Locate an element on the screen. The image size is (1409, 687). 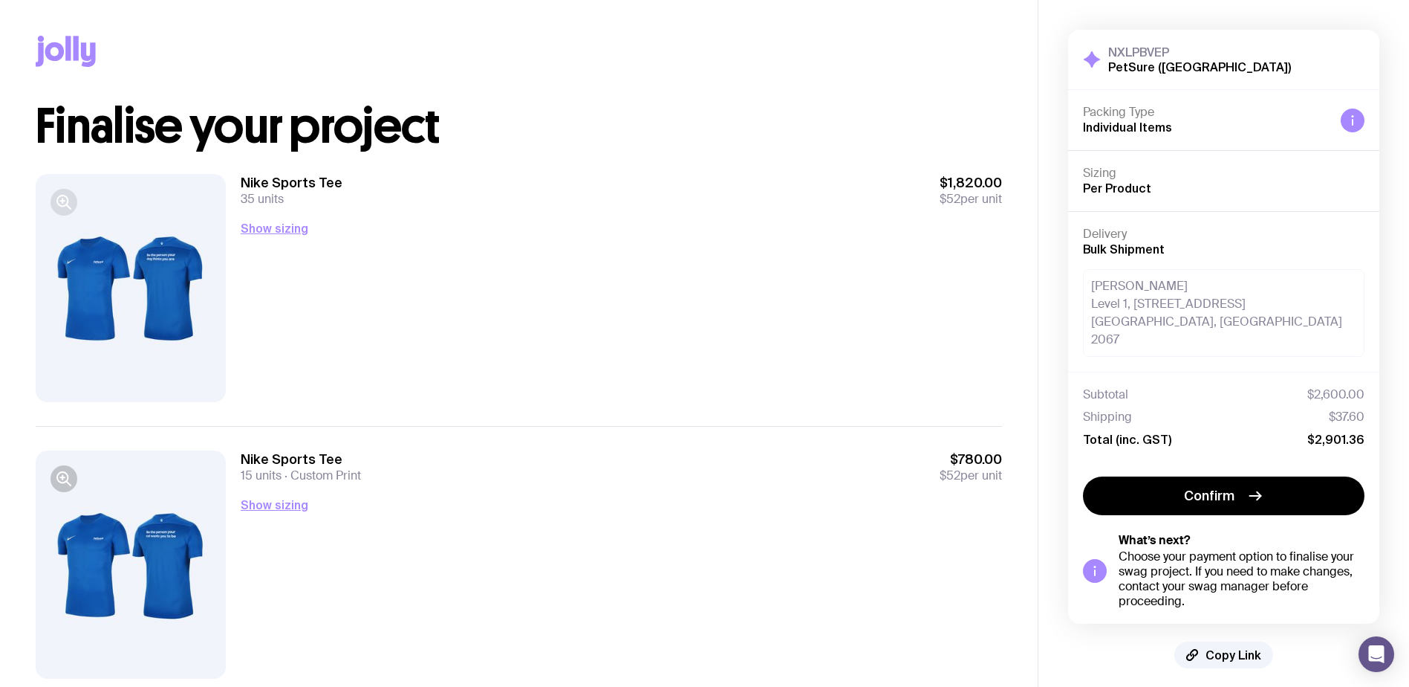
h4: Sizing is located at coordinates (1224, 173).